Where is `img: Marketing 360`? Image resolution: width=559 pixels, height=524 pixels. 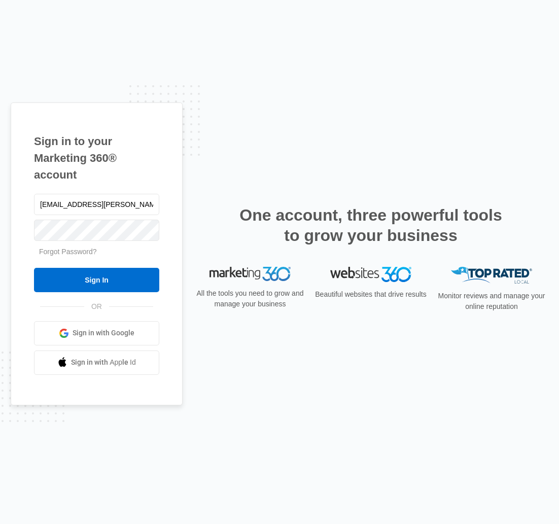
img: Marketing 360 is located at coordinates (250, 274).